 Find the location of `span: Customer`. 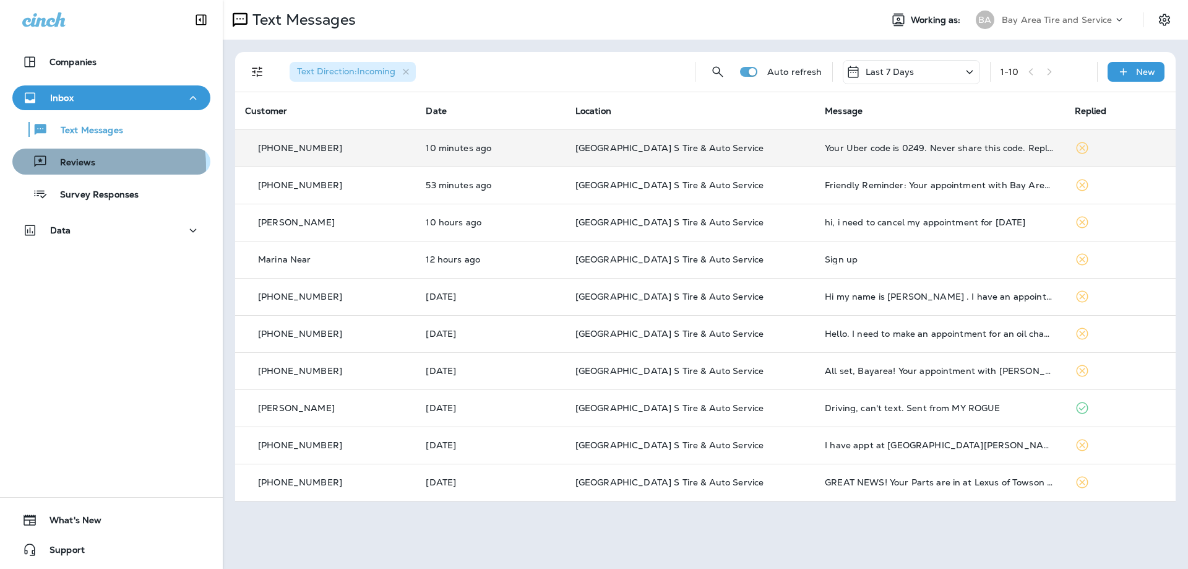

span: Customer is located at coordinates (266, 111).